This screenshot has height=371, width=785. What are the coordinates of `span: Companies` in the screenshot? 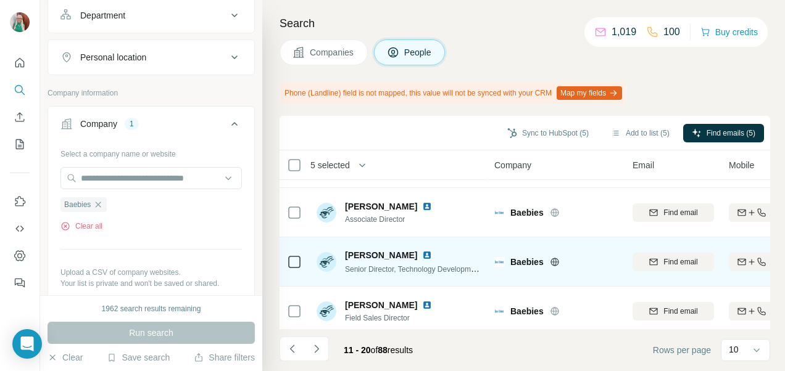 It's located at (332, 52).